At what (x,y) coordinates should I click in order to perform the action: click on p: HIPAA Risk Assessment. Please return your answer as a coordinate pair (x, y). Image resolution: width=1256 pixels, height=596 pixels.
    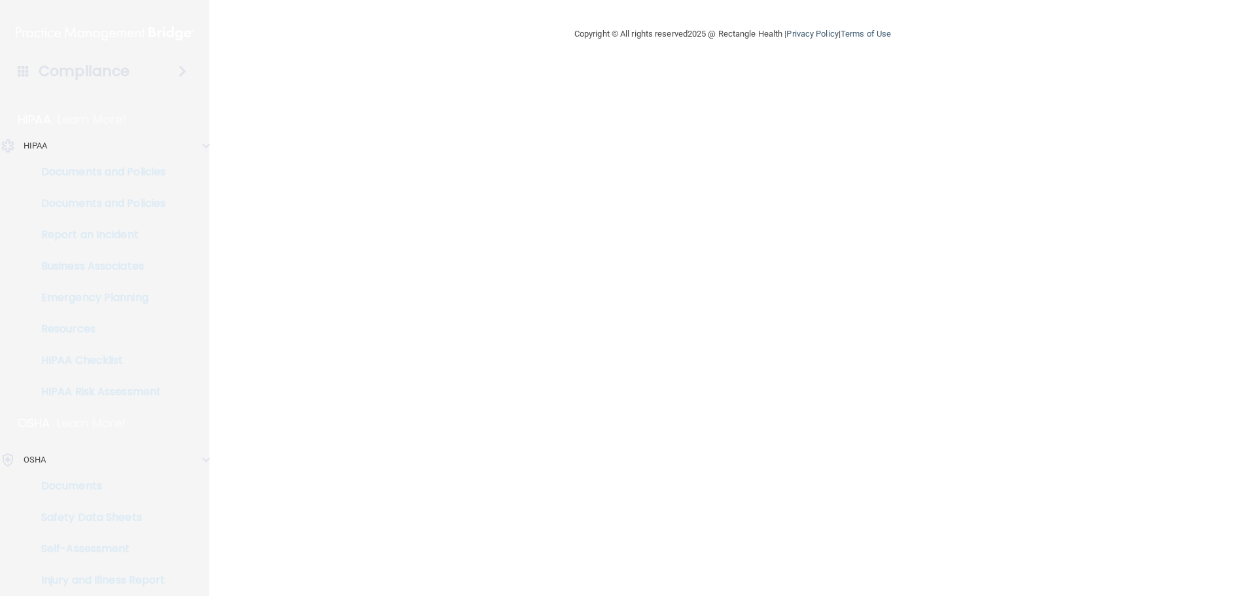
    Looking at the image, I should click on (97, 392).